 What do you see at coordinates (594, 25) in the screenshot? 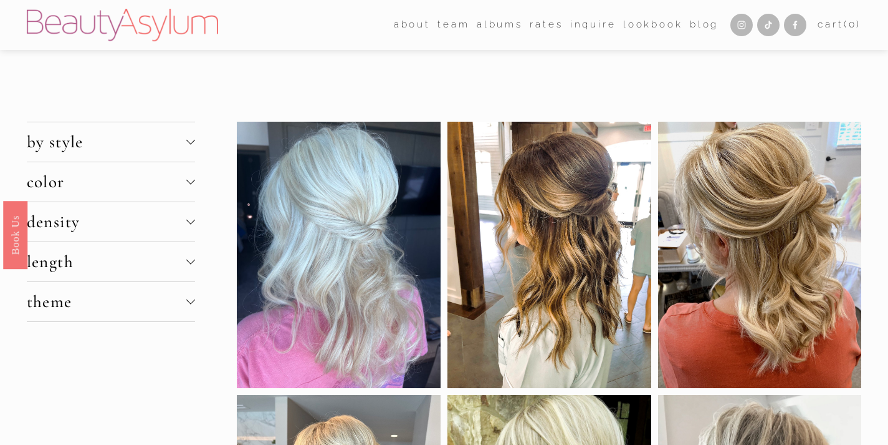
I see `a: Inquire` at bounding box center [594, 25].